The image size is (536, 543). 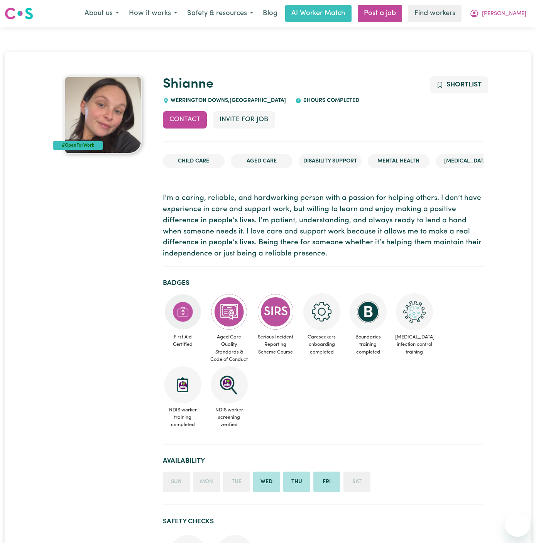 What do you see at coordinates (380, 14) in the screenshot?
I see `a: Post a job` at bounding box center [380, 14].